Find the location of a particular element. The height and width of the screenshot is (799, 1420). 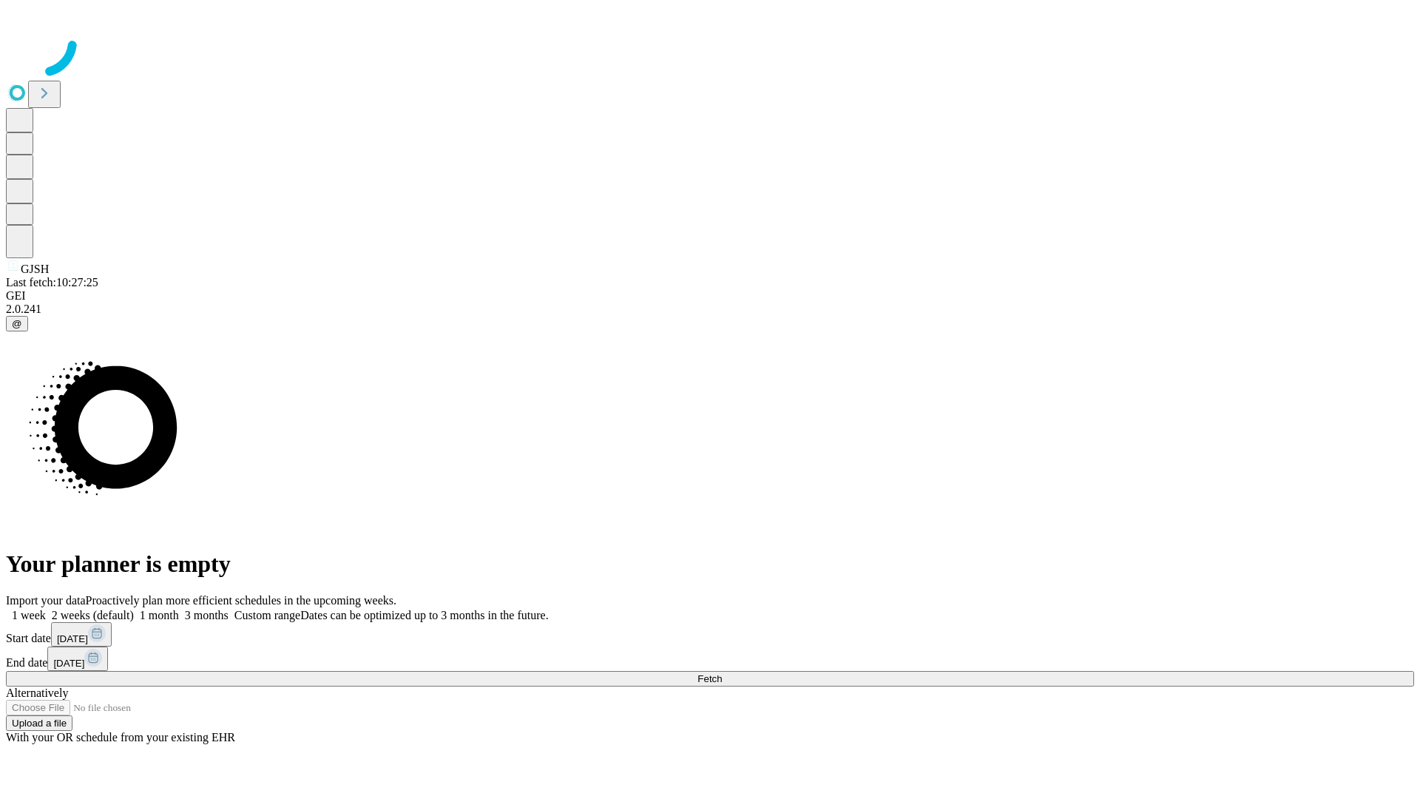

span: 2 weeks (default) is located at coordinates (92, 615).